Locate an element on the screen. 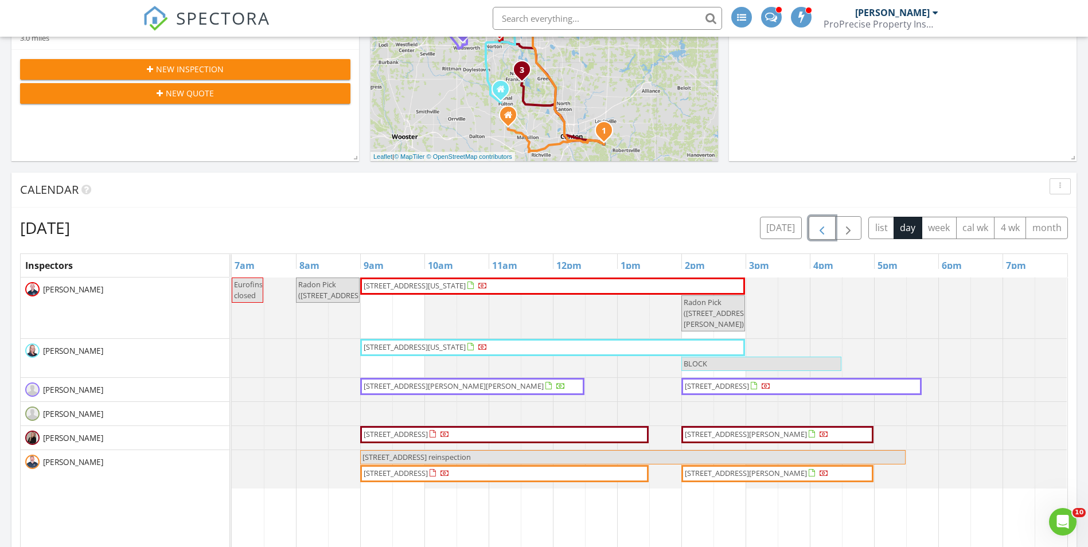  a: 8am is located at coordinates (309, 266).